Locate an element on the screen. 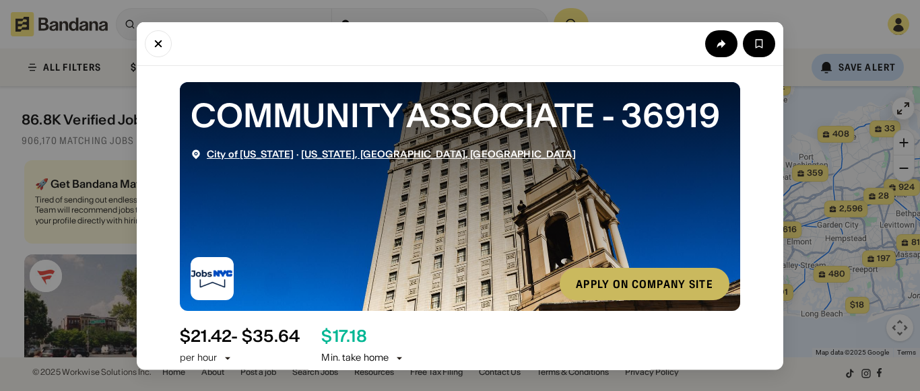 The height and width of the screenshot is (391, 920). div: Apply on company site is located at coordinates (645, 284).